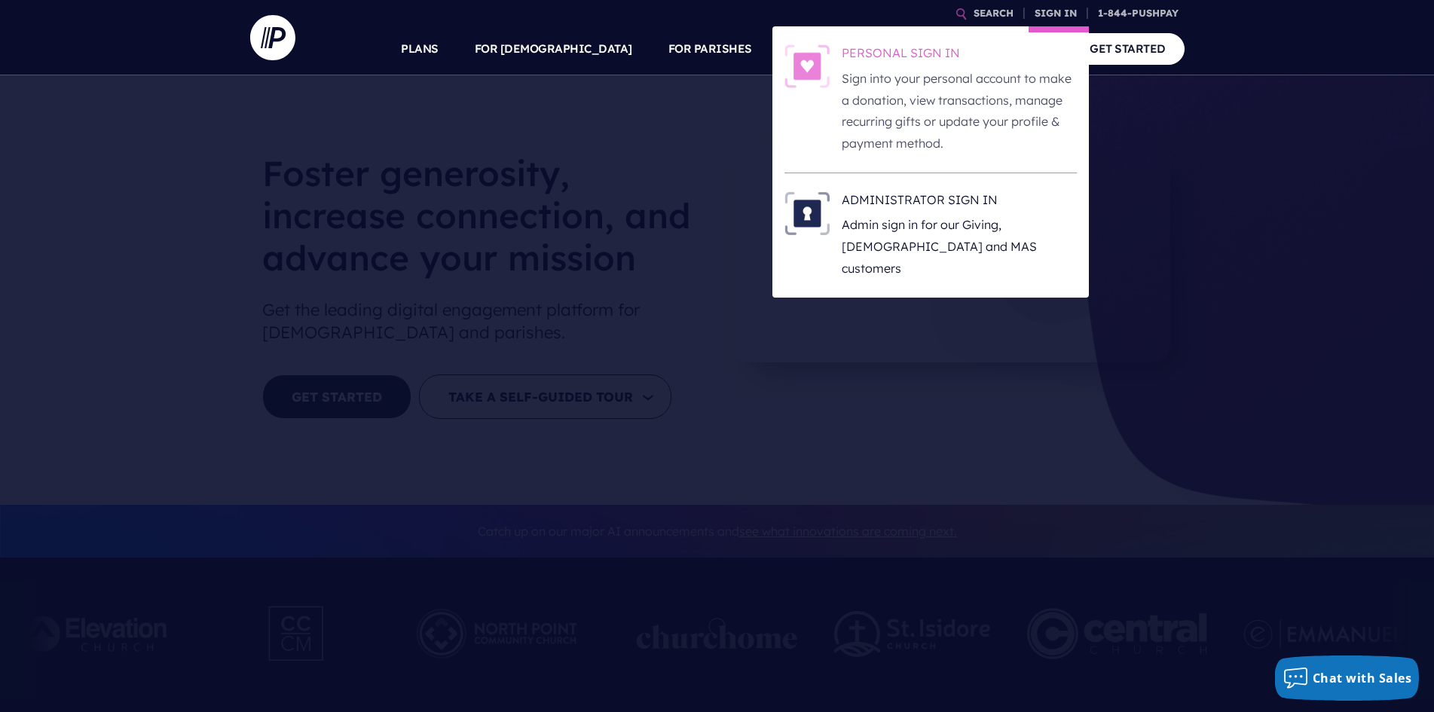 This screenshot has width=1434, height=712. I want to click on a: ADMINISTRATOR SIGN IN - Illustration ADMINISTRATOR SIGN IN Admin sign in for our Giving, [DEMOGRA..., so click(931, 235).